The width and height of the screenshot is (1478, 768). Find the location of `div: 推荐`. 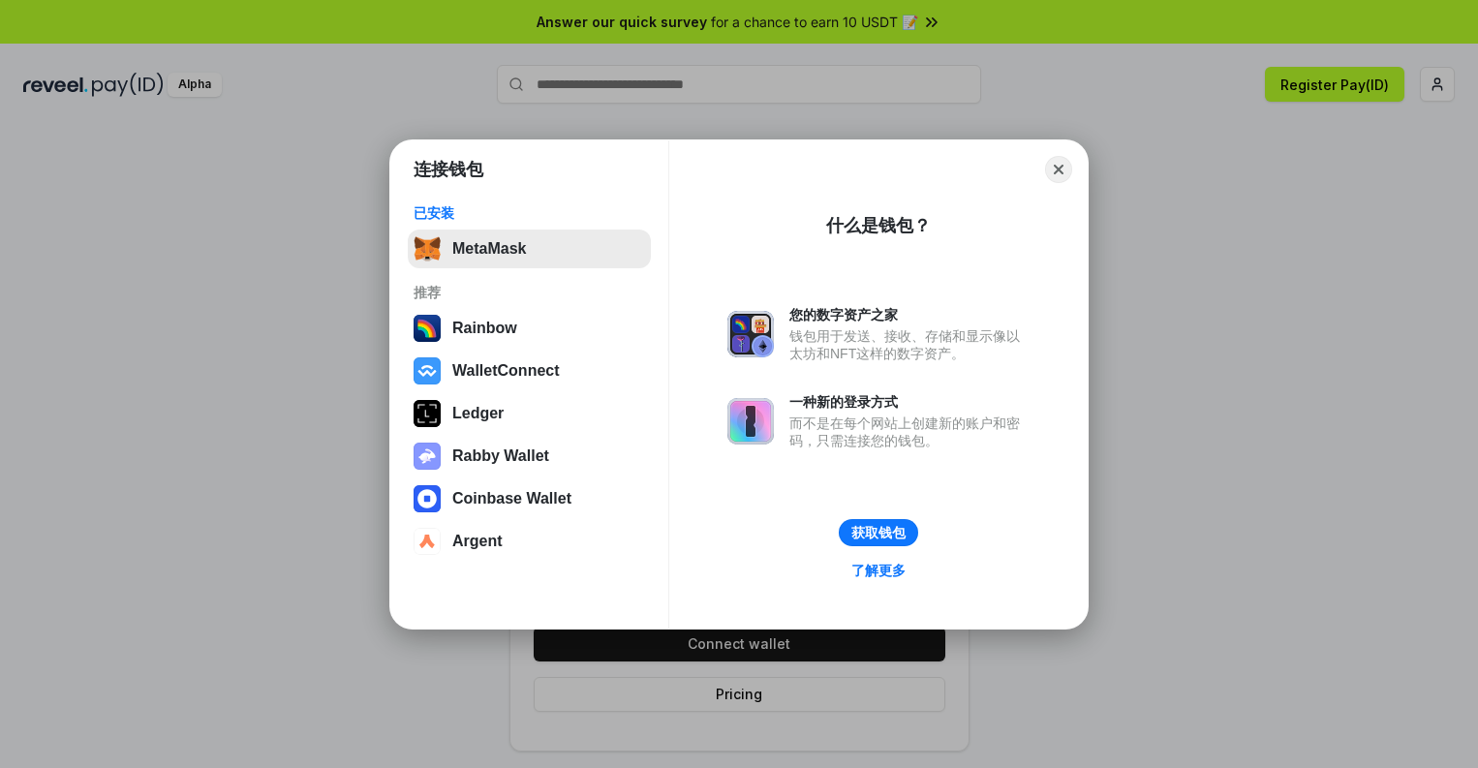

div: 推荐 is located at coordinates (529, 292).